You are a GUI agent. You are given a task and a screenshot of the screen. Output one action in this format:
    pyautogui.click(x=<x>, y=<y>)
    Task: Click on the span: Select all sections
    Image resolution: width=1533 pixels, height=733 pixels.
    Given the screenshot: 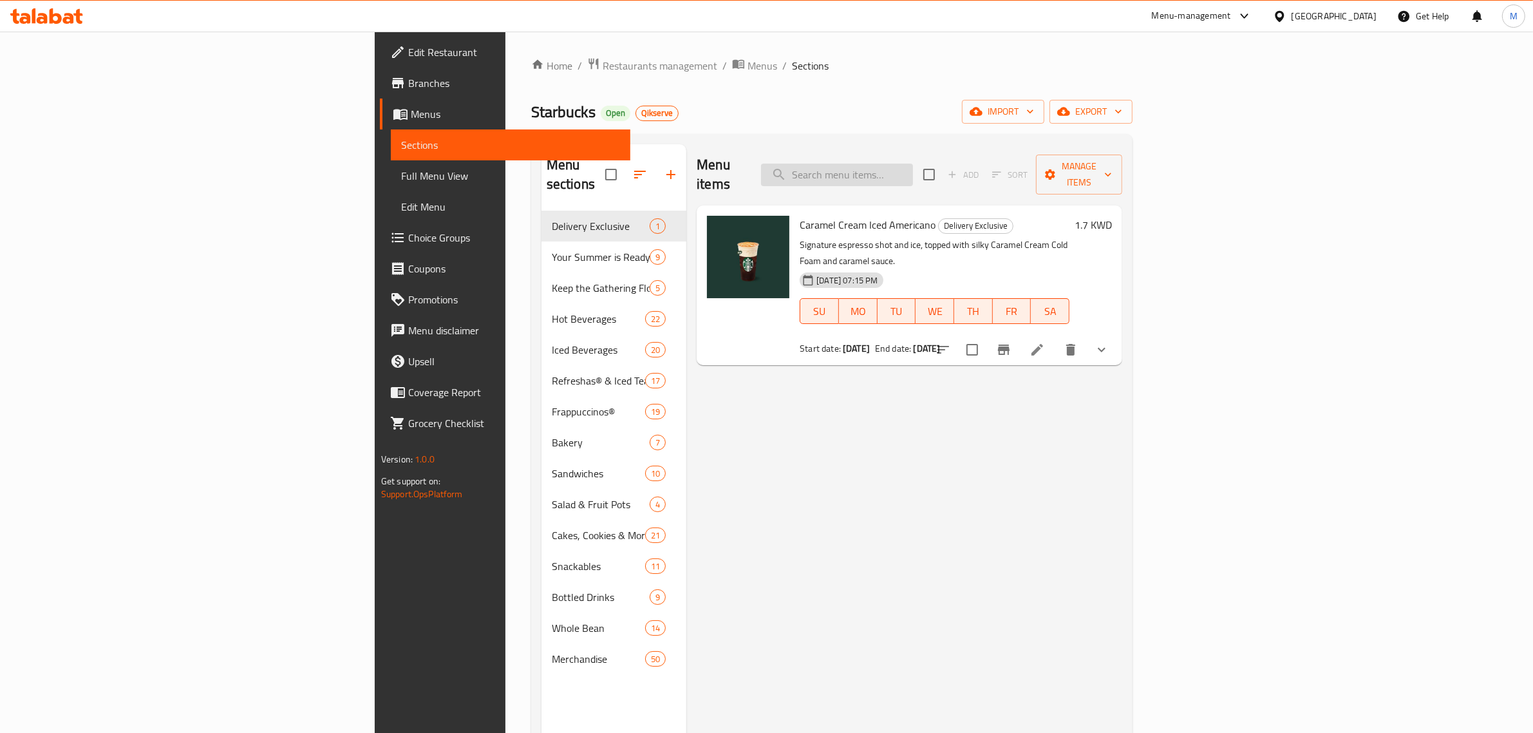 What is the action you would take?
    pyautogui.click(x=611, y=174)
    